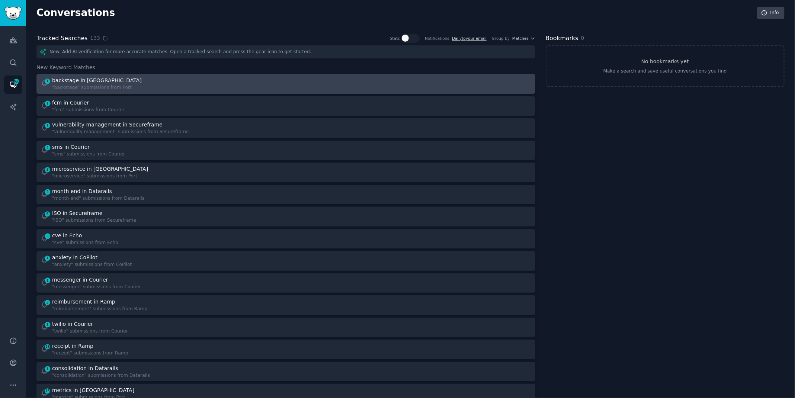 Image resolution: width=795 pixels, height=398 pixels. I want to click on div: "cve" submissions from Echo, so click(85, 243).